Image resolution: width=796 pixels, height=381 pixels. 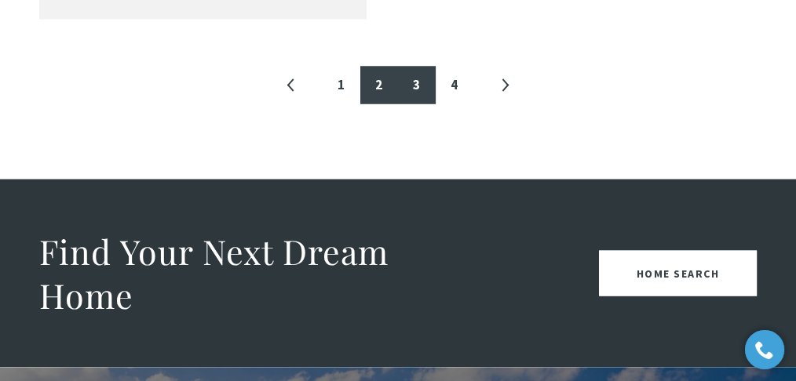 What do you see at coordinates (379, 85) in the screenshot?
I see `a: 2` at bounding box center [379, 85].